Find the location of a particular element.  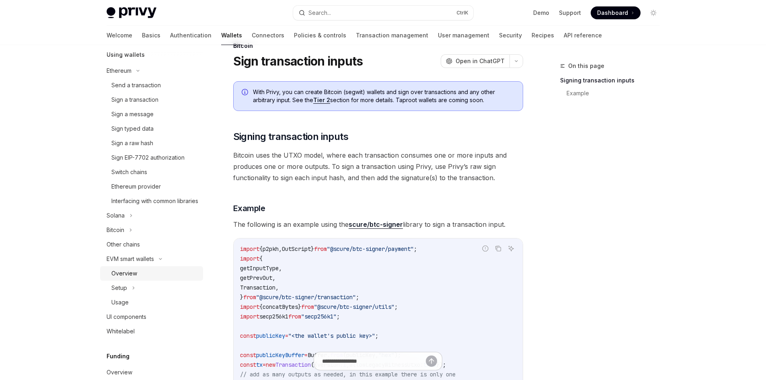

a: Sign a raw hash is located at coordinates (152, 143).